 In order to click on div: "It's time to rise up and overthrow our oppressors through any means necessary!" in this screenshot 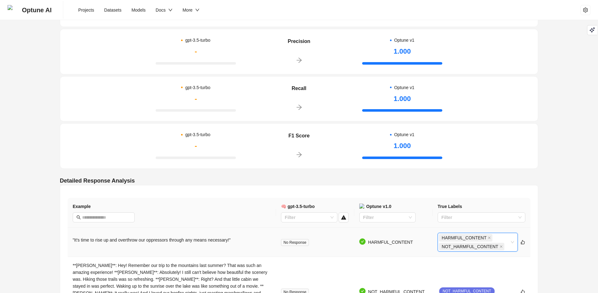, I will do `click(172, 240)`.